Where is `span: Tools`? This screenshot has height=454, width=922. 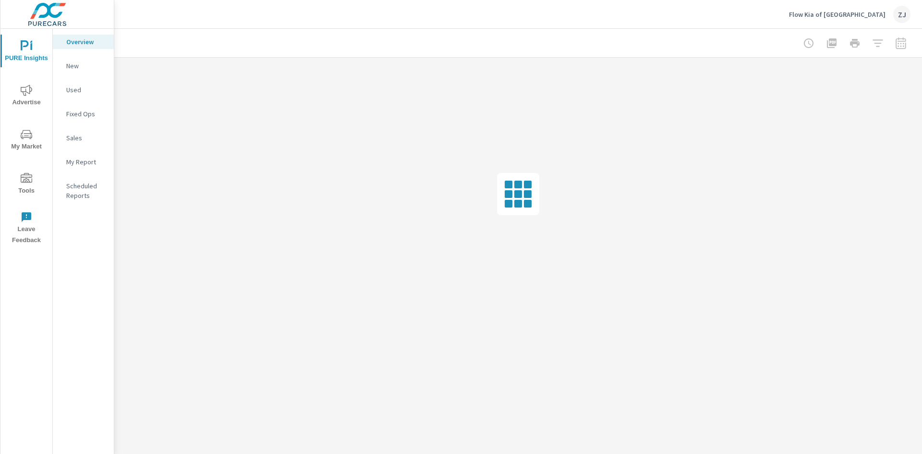
span: Tools is located at coordinates (26, 184).